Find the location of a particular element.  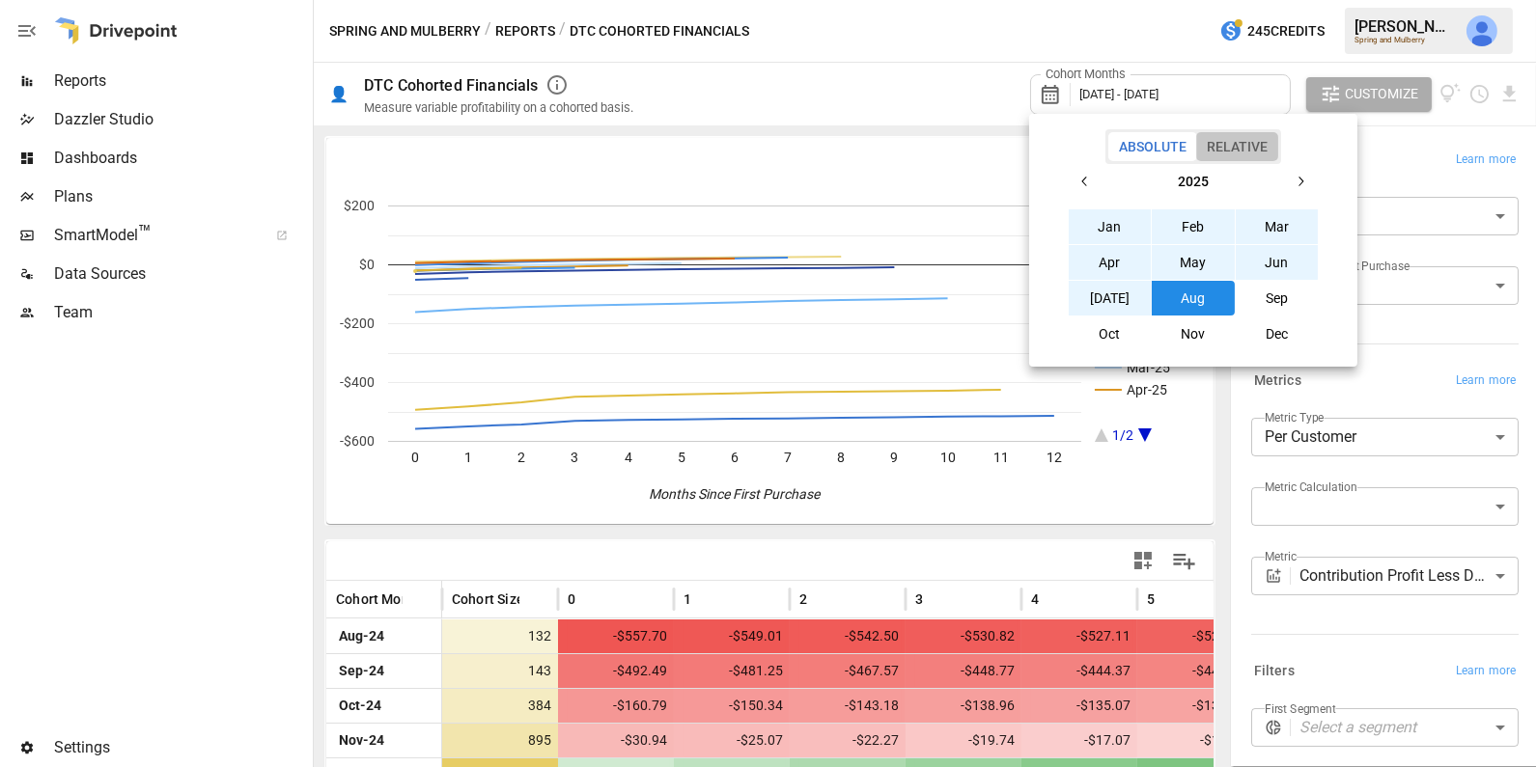

button: May is located at coordinates (1193, 263).